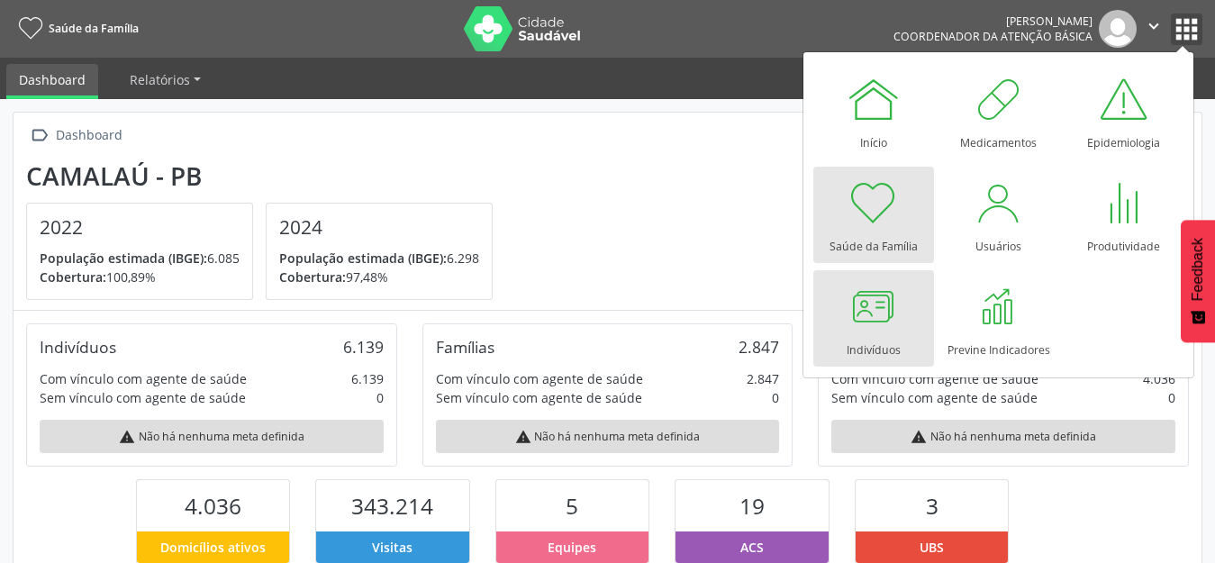 Image resolution: width=1215 pixels, height=563 pixels. Describe the element at coordinates (88, 135) in the screenshot. I see `div: Dashboard` at that location.